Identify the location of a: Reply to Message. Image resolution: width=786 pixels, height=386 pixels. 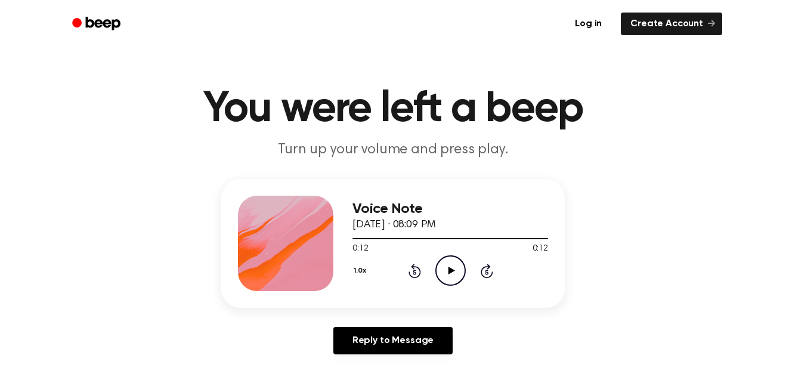
(393, 340).